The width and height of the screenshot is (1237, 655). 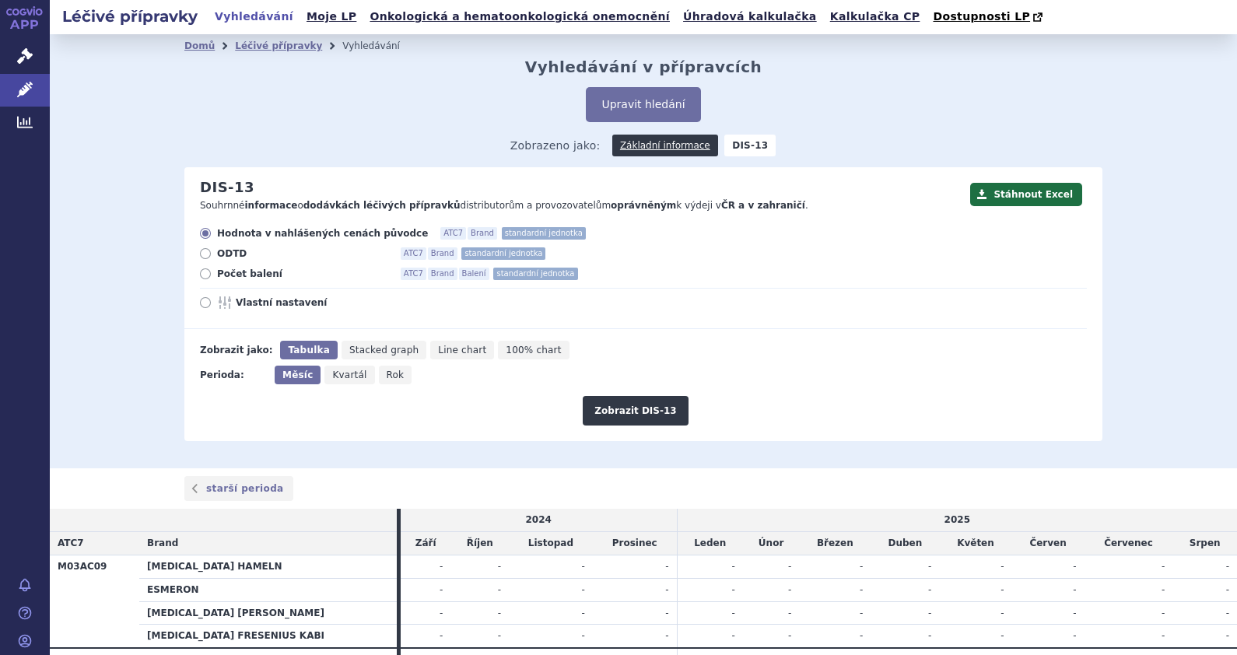 I want to click on td: 2024, so click(x=539, y=520).